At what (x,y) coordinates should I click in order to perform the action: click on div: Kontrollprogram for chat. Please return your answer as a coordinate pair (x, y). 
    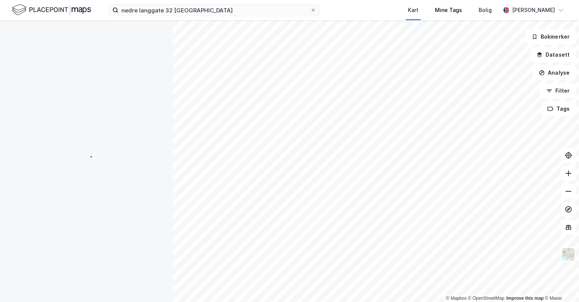
    Looking at the image, I should click on (560, 284).